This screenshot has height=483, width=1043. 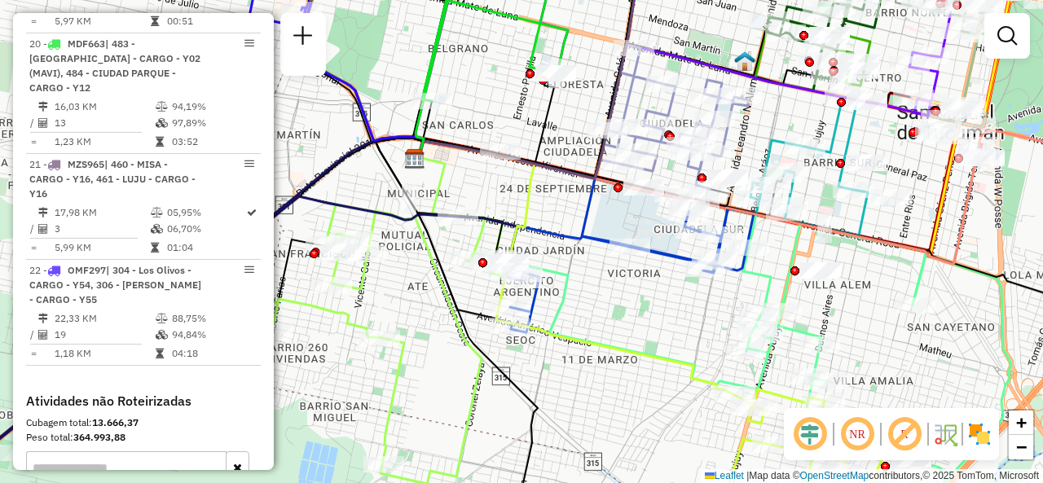 I want to click on td: 88,75%, so click(x=212, y=319).